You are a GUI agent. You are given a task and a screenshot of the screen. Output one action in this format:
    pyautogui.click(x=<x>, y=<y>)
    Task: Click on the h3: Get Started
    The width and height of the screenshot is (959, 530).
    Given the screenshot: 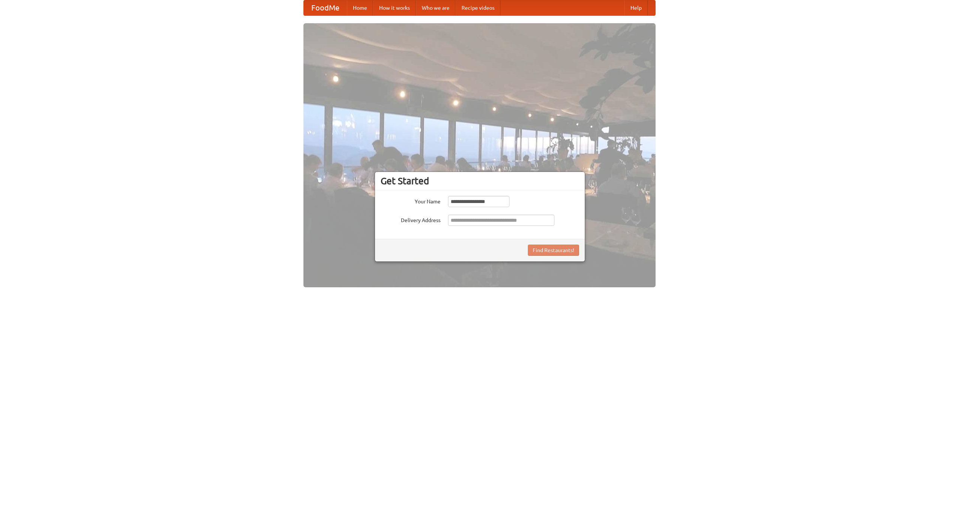 What is the action you would take?
    pyautogui.click(x=480, y=181)
    